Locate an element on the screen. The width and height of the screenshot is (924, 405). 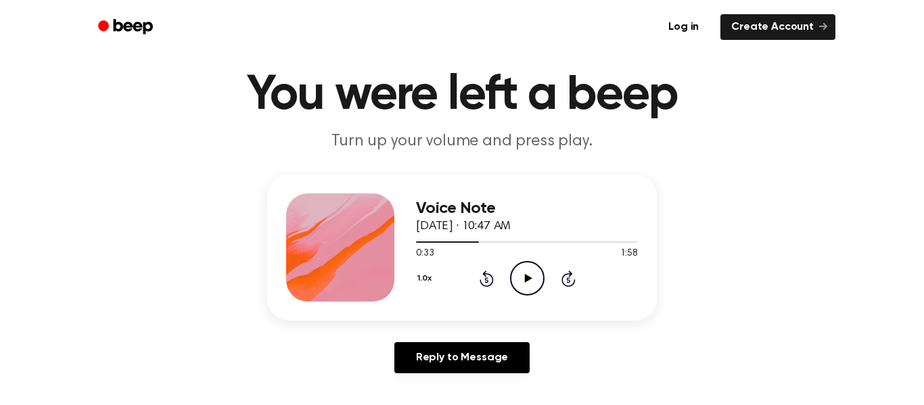
button: 1.0x is located at coordinates (426, 279).